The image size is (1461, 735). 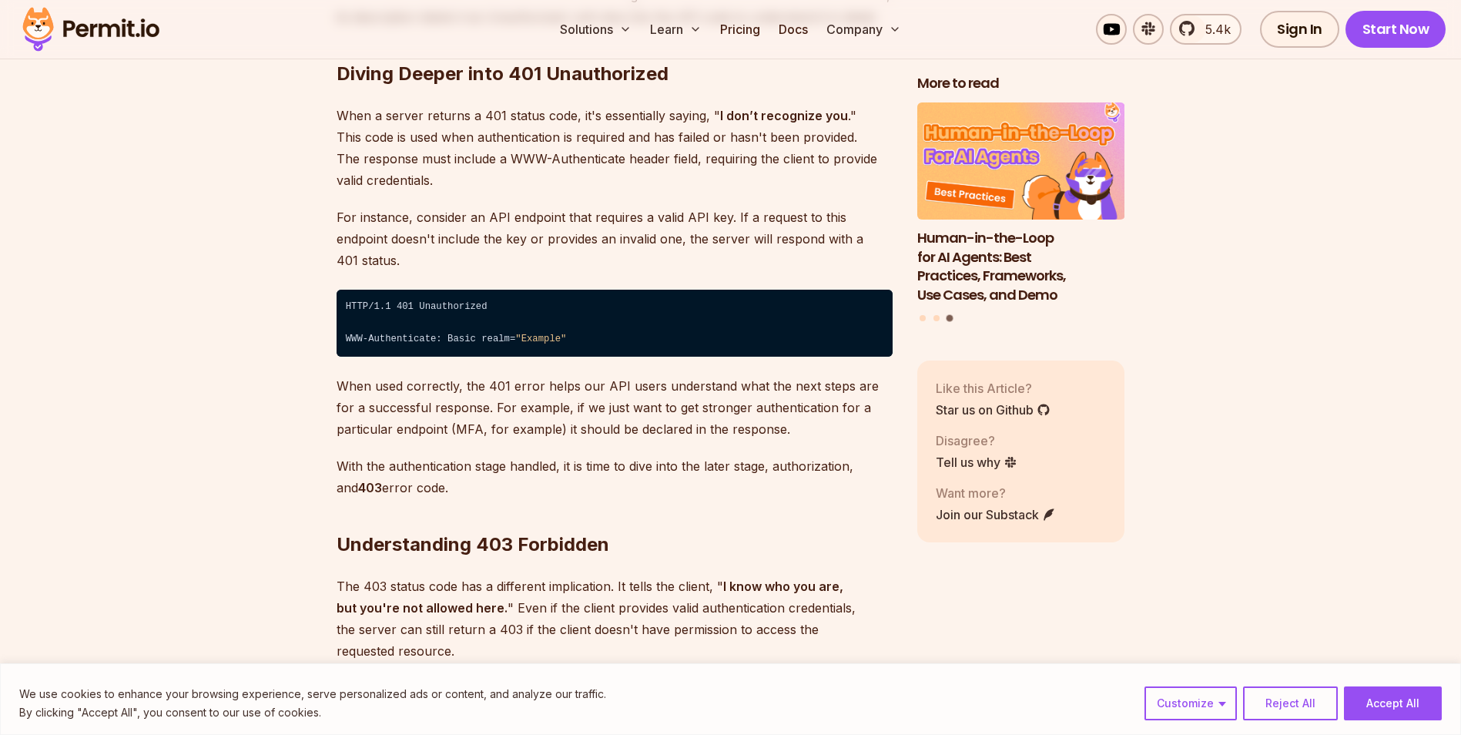 What do you see at coordinates (615, 408) in the screenshot?
I see `p: When used correctly, the 401 error helps our API users understand what the next steps are for a s...` at bounding box center [615, 408].